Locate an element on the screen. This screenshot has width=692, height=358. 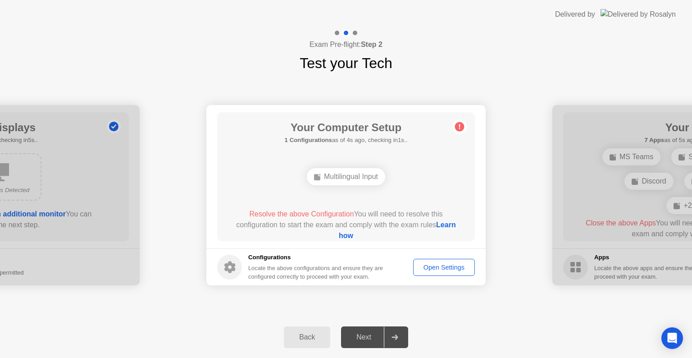
b: 1 Configurations is located at coordinates (308, 140).